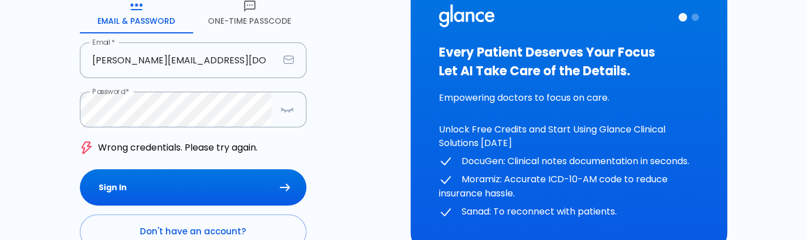 The height and width of the screenshot is (240, 807). I want to click on p: Moramiz: Accurate ICD-10-AM code to reduce insurance hassle., so click(569, 186).